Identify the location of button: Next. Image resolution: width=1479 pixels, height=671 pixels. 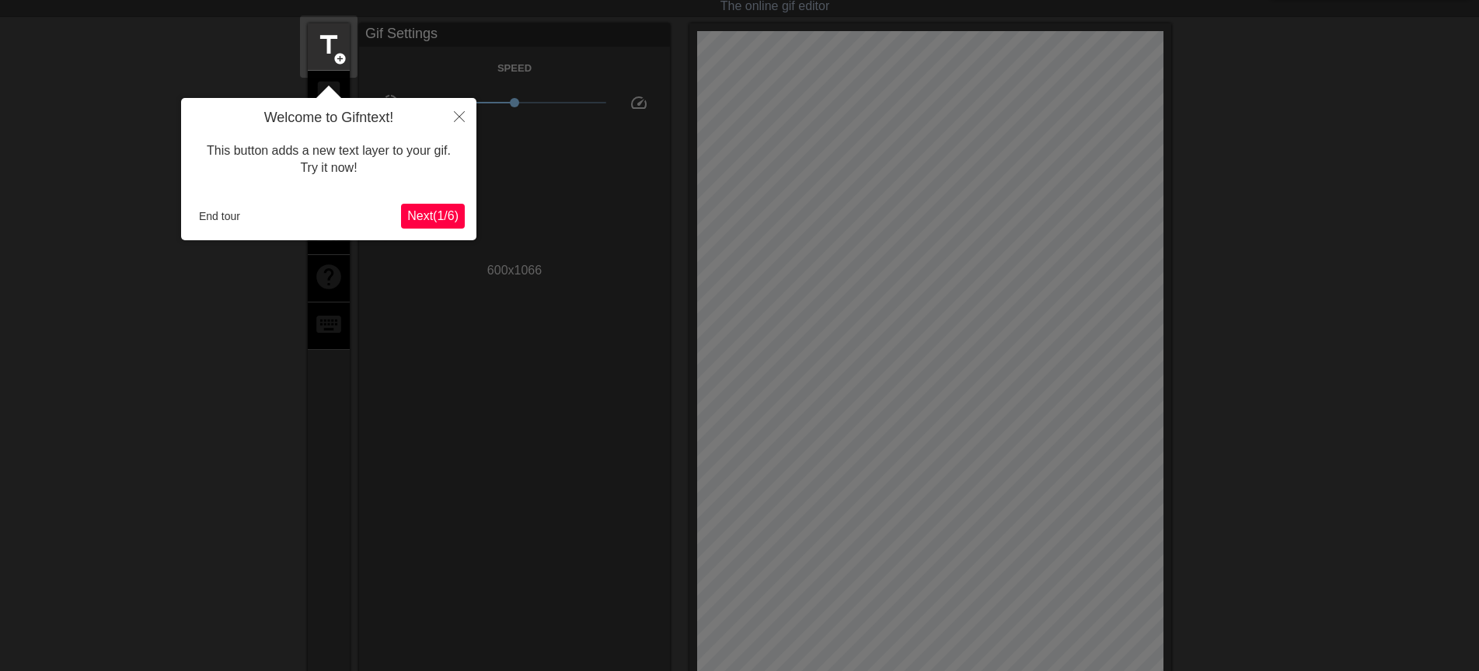
(433, 216).